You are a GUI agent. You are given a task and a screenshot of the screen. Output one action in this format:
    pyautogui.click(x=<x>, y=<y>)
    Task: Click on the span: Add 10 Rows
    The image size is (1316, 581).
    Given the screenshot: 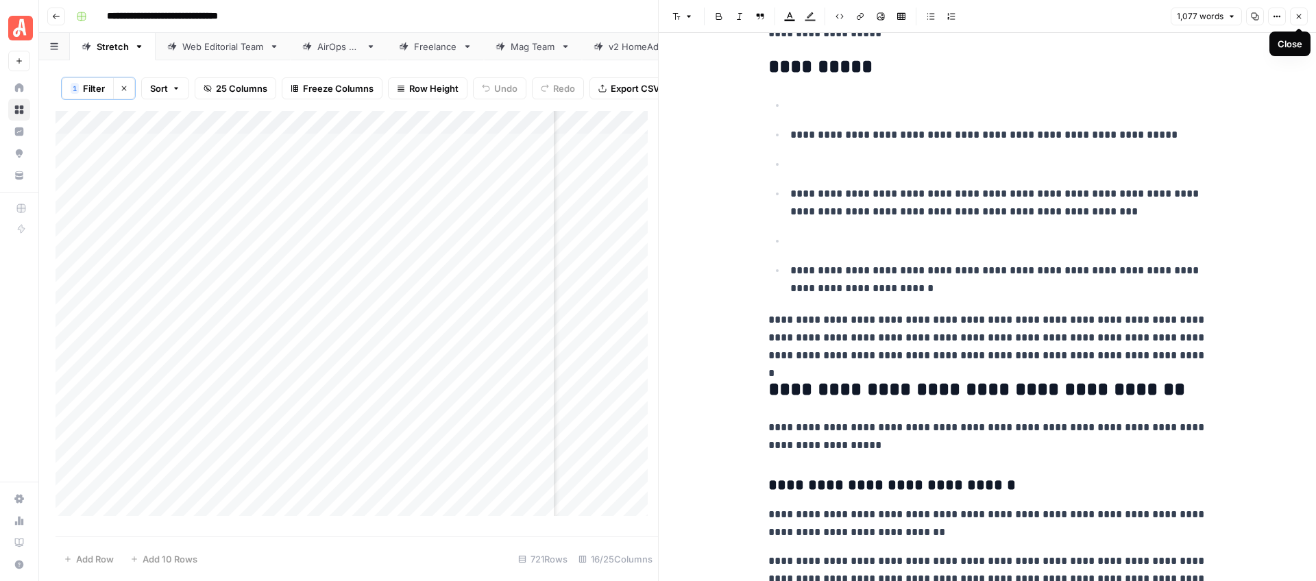 What is the action you would take?
    pyautogui.click(x=170, y=559)
    